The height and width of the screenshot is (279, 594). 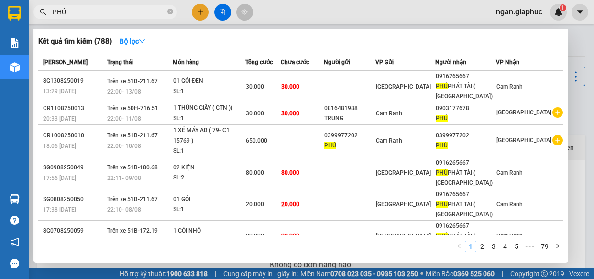 I want to click on span: Trạng thái, so click(x=120, y=62).